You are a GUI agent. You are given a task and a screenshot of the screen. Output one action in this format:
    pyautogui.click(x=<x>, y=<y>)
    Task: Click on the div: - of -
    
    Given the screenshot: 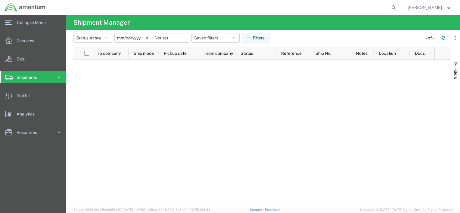 What is the action you would take?
    pyautogui.click(x=431, y=38)
    